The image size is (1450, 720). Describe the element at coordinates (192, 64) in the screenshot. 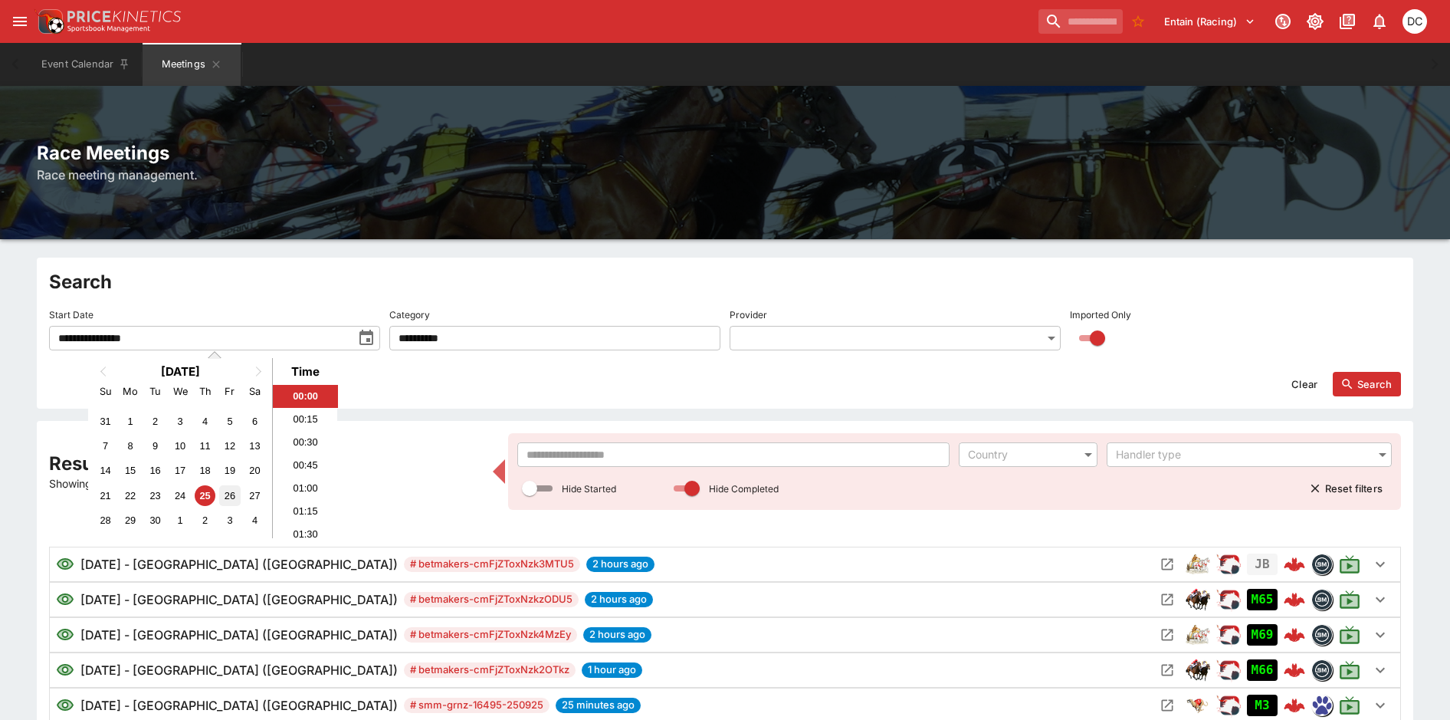

I see `button: Meetings` at that location.